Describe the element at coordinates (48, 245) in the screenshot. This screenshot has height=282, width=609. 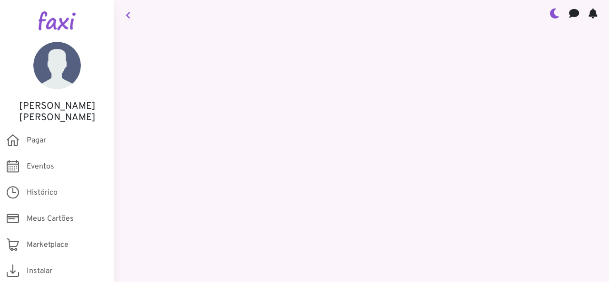
I see `span: Marketplace` at that location.